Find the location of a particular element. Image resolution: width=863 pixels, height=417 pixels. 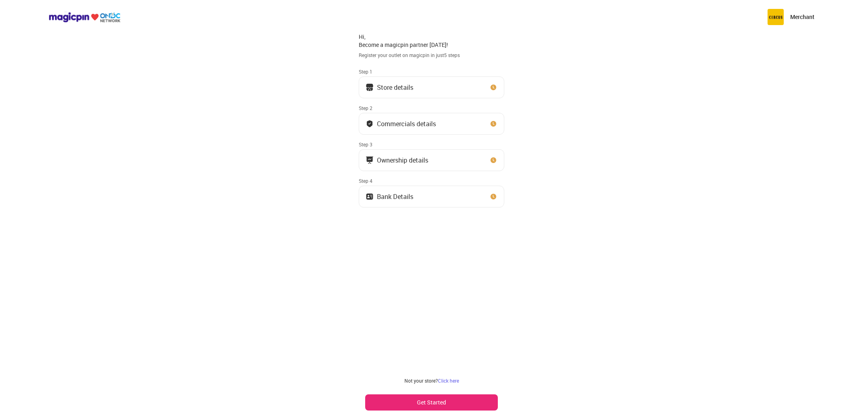

img: commercials_icon.983f7837.svg is located at coordinates (369, 160).